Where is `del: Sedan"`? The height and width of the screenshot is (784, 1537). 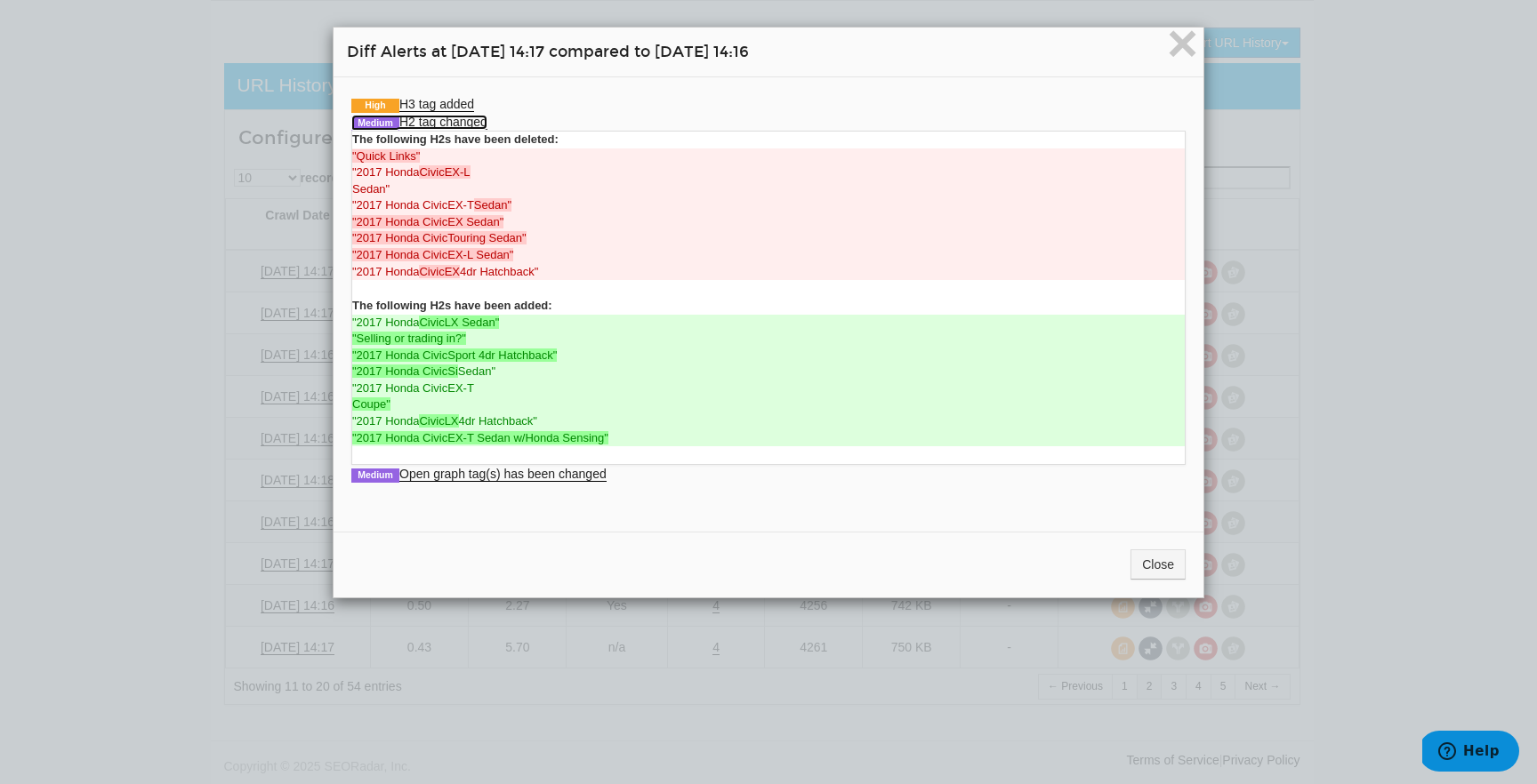 del: Sedan" is located at coordinates (768, 190).